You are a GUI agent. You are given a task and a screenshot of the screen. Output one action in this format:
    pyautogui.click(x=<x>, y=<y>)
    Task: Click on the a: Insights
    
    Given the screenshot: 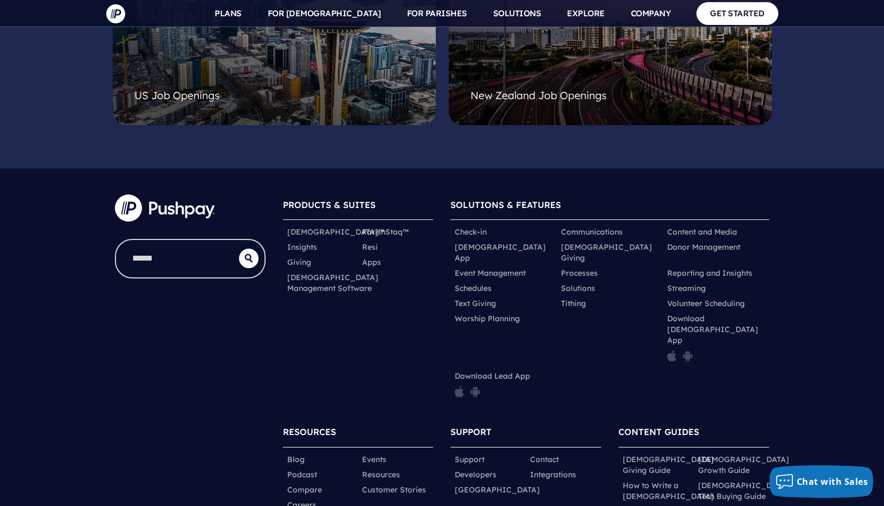 What is the action you would take?
    pyautogui.click(x=302, y=247)
    